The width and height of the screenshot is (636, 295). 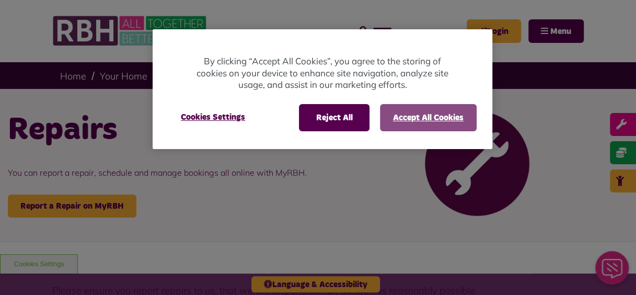 What do you see at coordinates (322, 89) in the screenshot?
I see `div: Cookie banner` at bounding box center [322, 89].